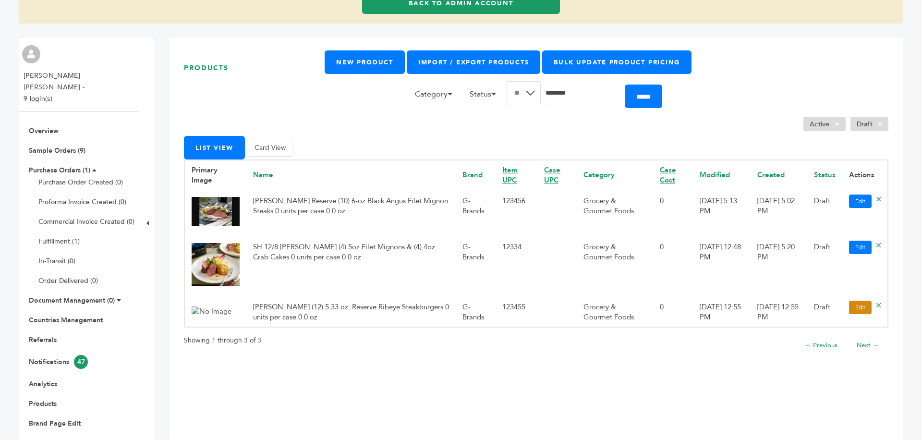 This screenshot has height=440, width=922. I want to click on a: In-Transit (0), so click(57, 261).